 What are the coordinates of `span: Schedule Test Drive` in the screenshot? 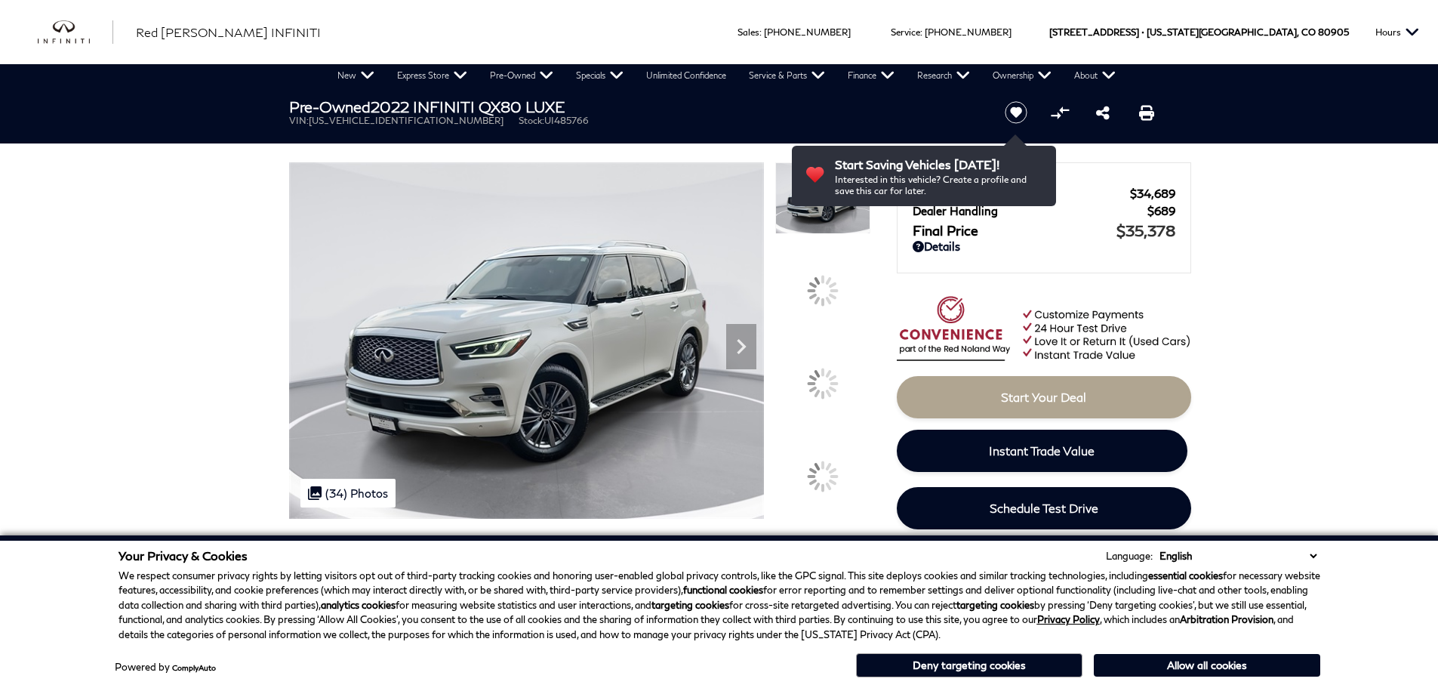 It's located at (1044, 507).